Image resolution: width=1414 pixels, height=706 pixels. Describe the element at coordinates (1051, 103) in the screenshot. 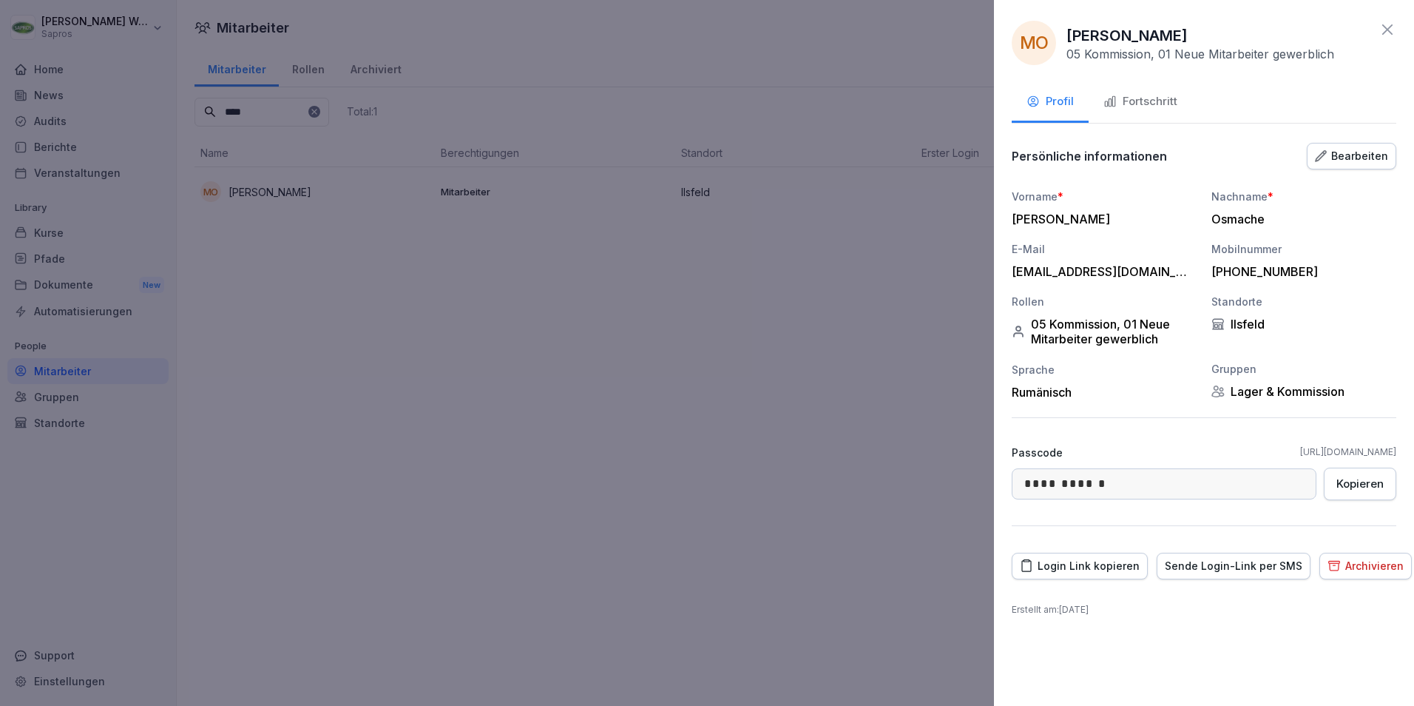

I see `button: Profil` at that location.